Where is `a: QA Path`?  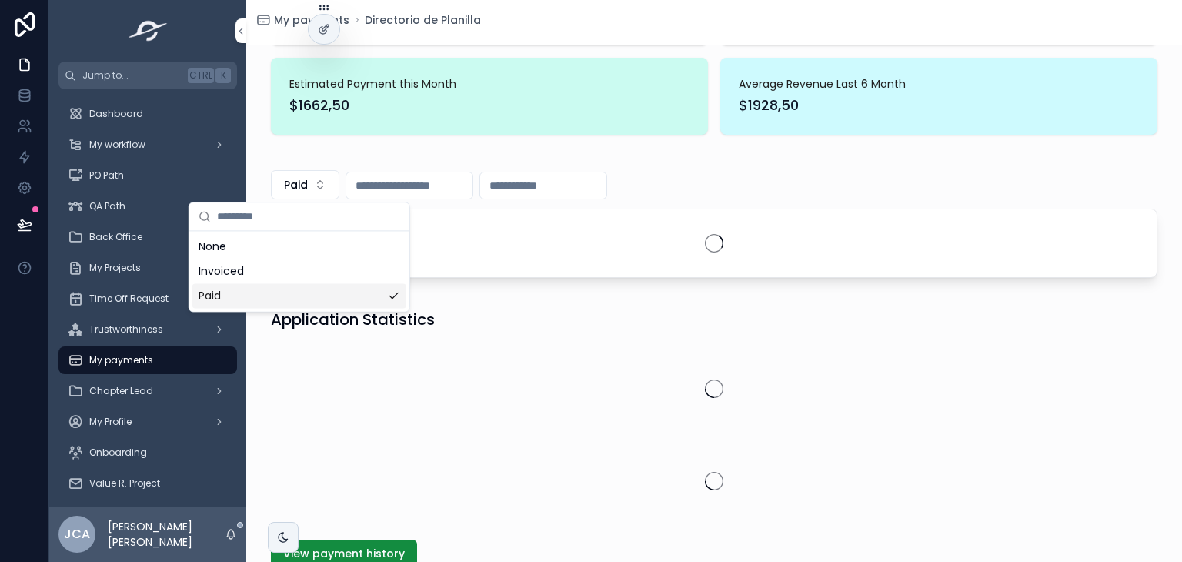
a: QA Path is located at coordinates (148, 206).